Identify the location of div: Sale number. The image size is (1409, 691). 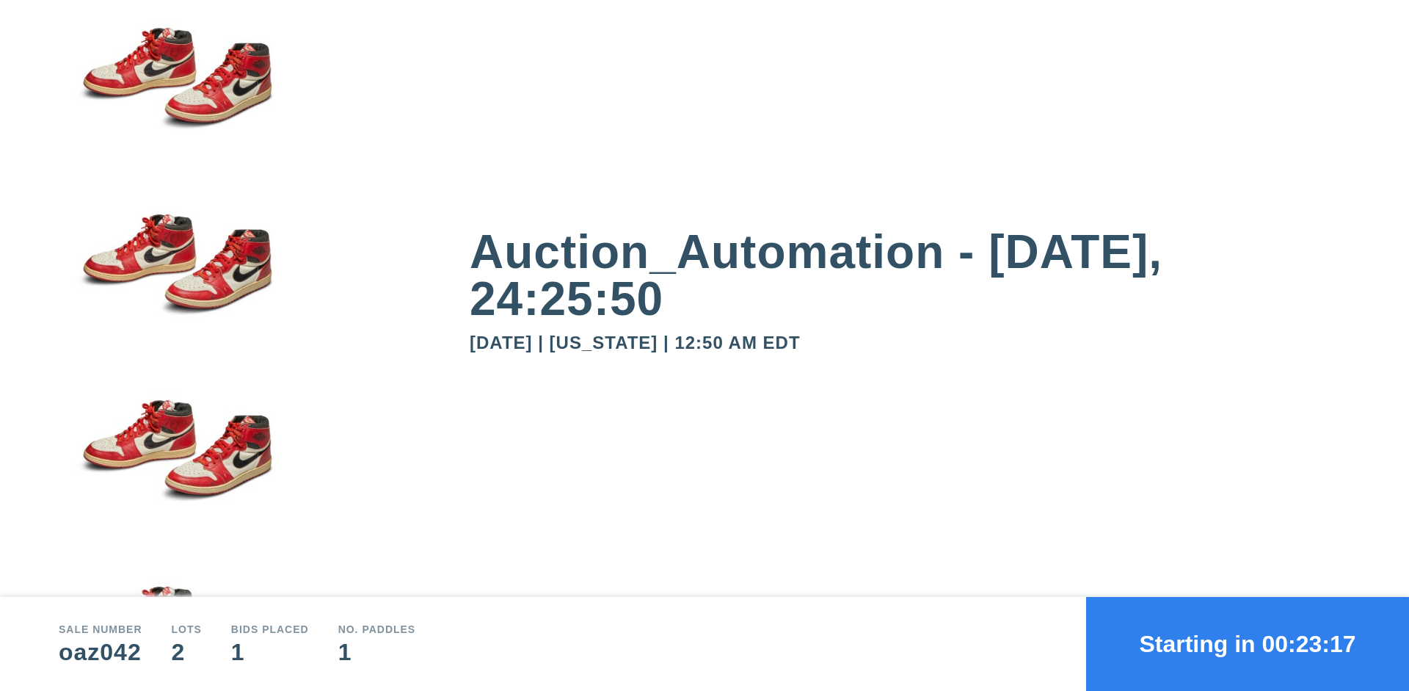
(101, 629).